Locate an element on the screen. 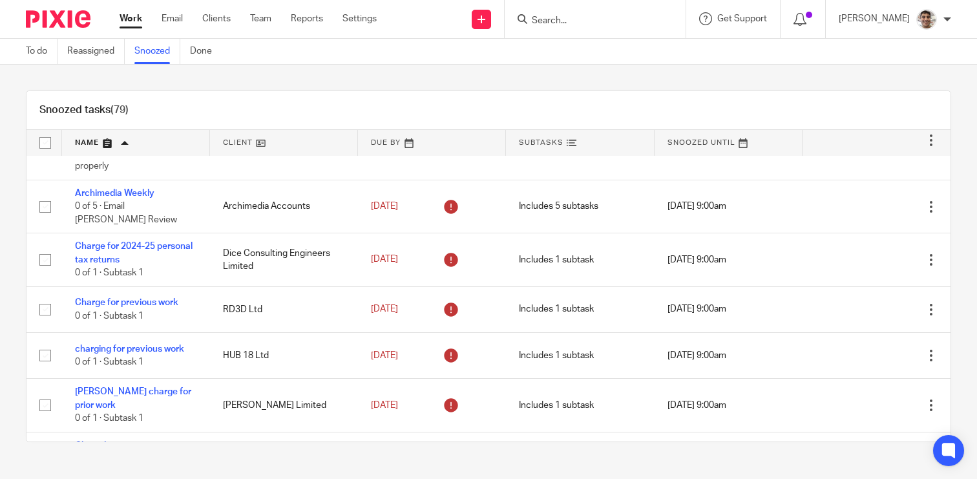 Image resolution: width=977 pixels, height=479 pixels. span: Get Support is located at coordinates (741, 19).